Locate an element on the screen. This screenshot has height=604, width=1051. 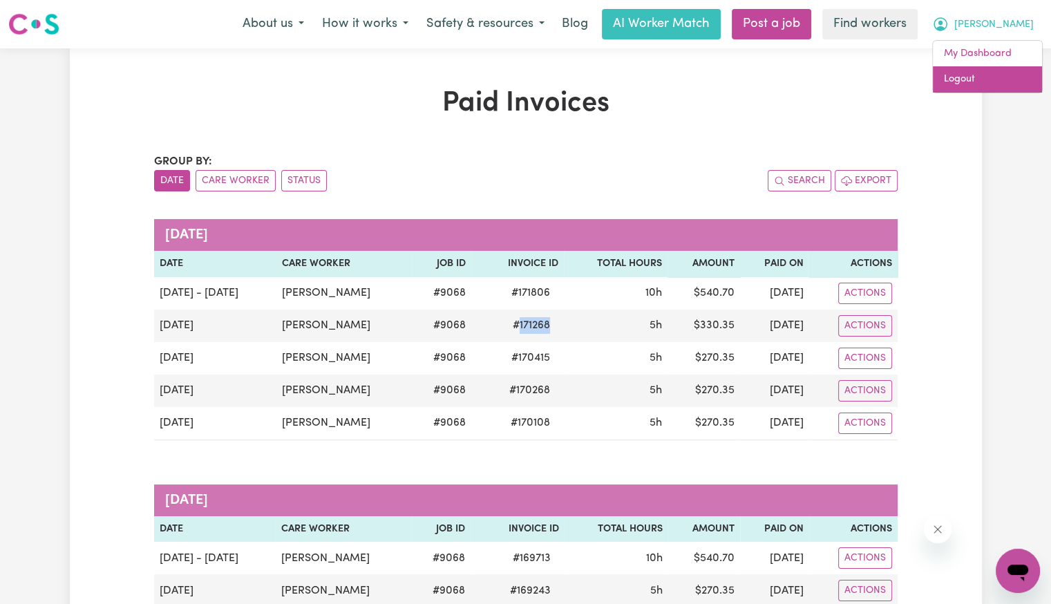
a: AI Worker Match is located at coordinates (661, 24).